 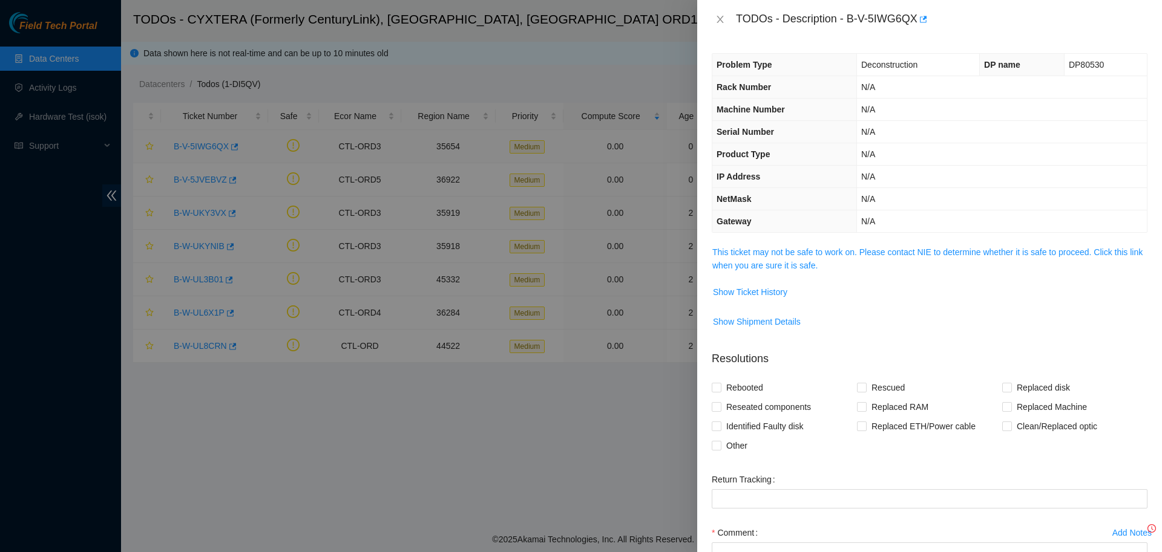 I want to click on button: Show Shipment Details, so click(x=756, y=322).